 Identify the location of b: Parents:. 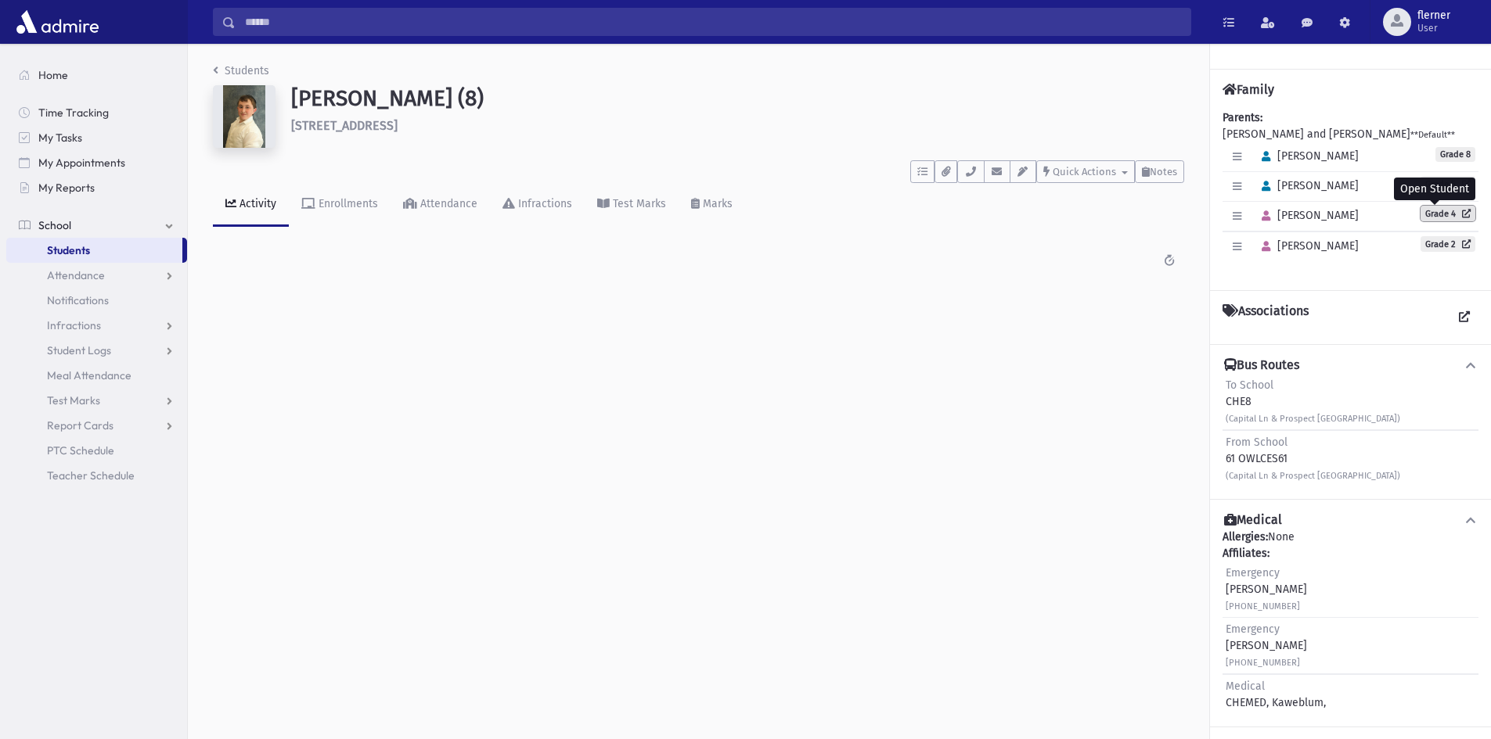
(1242, 117).